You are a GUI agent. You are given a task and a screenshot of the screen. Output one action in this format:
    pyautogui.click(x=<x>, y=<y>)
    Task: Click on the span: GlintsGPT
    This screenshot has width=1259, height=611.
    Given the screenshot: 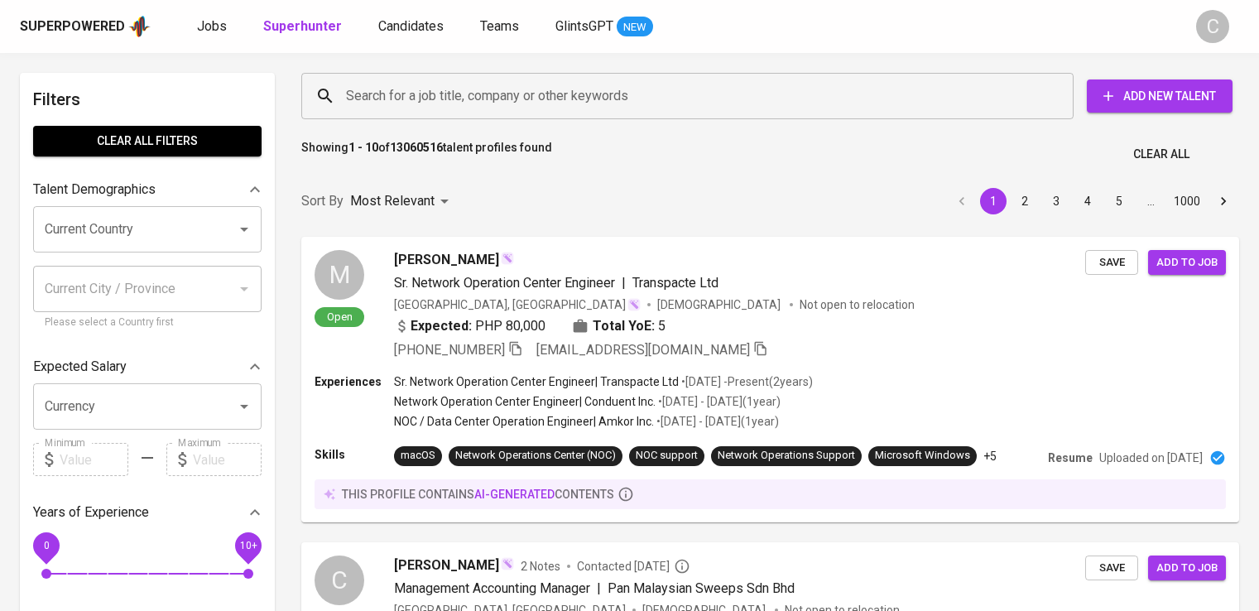 What is the action you would take?
    pyautogui.click(x=585, y=26)
    